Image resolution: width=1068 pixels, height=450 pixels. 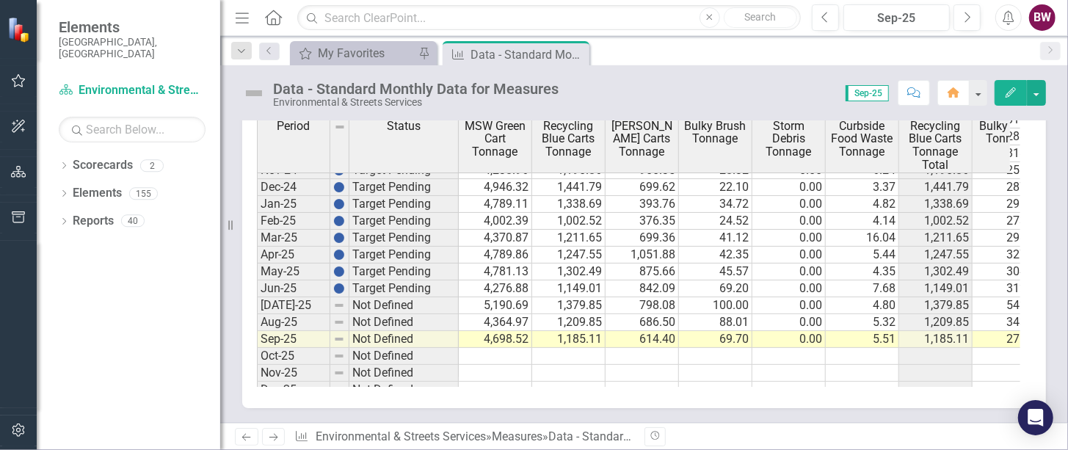 What do you see at coordinates (93, 221) in the screenshot?
I see `a: Reports` at bounding box center [93, 221].